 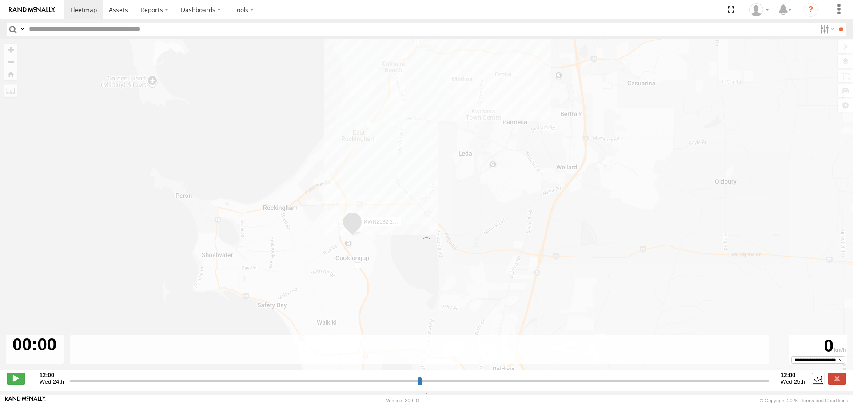 What do you see at coordinates (818, 346) in the screenshot?
I see `div: 0` at bounding box center [818, 346].